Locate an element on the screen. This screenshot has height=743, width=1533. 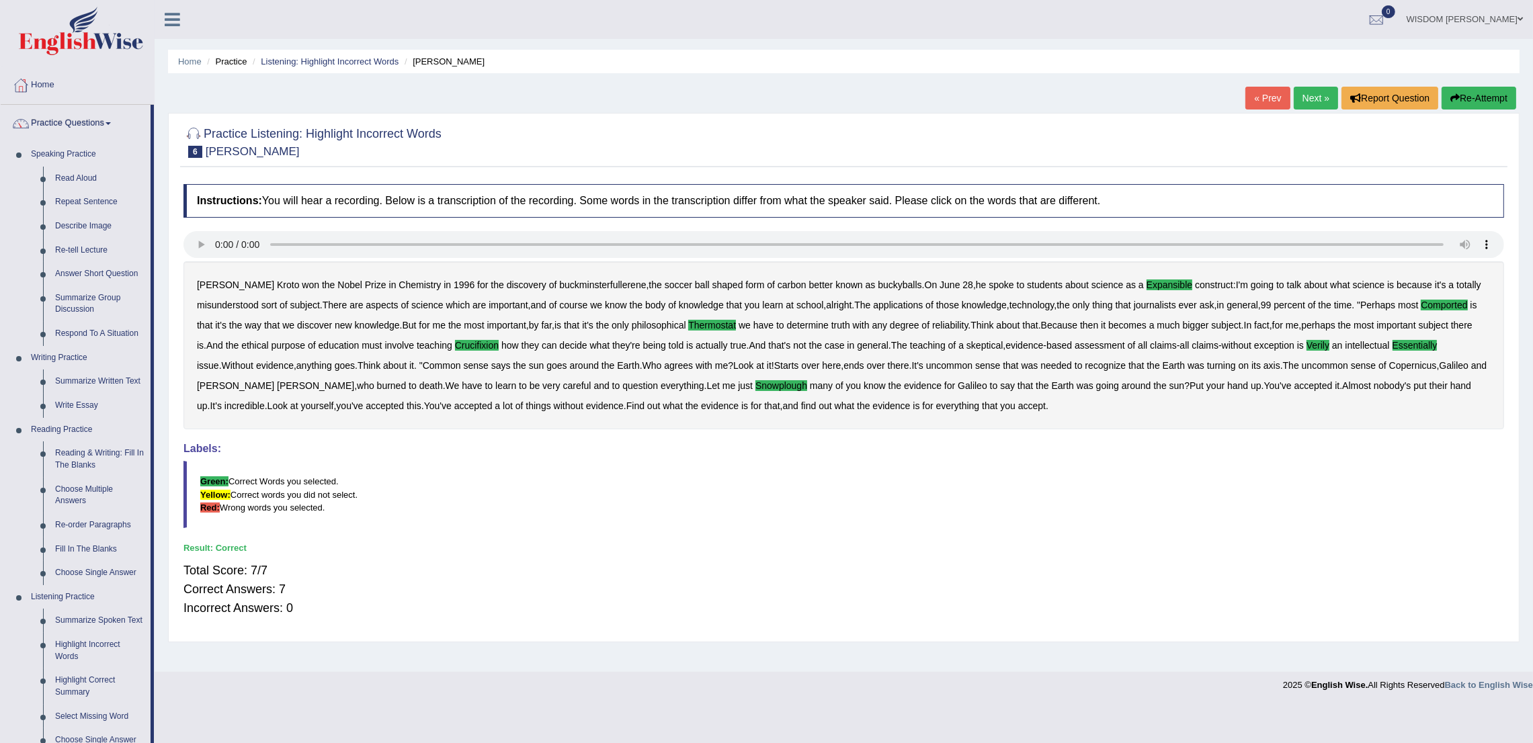
a: Describe Image is located at coordinates (99, 226).